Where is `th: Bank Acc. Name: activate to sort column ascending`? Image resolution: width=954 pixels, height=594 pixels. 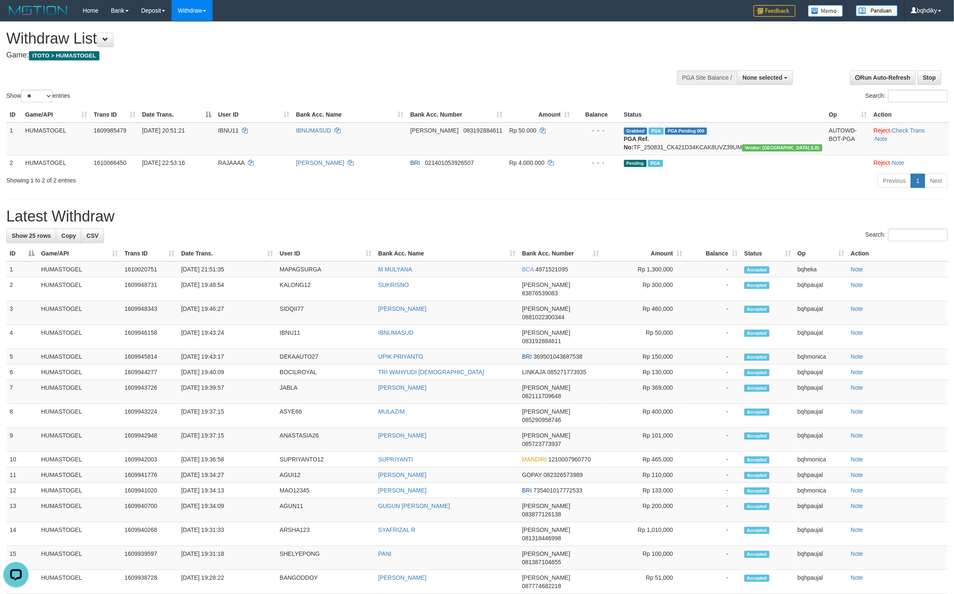 th: Bank Acc. Name: activate to sort column ascending is located at coordinates (447, 253).